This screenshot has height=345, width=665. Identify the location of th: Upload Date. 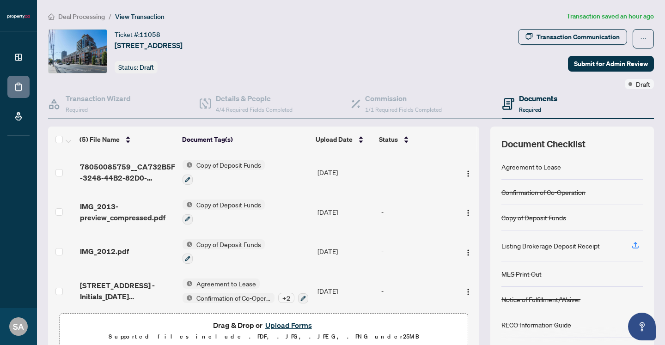
(343, 140).